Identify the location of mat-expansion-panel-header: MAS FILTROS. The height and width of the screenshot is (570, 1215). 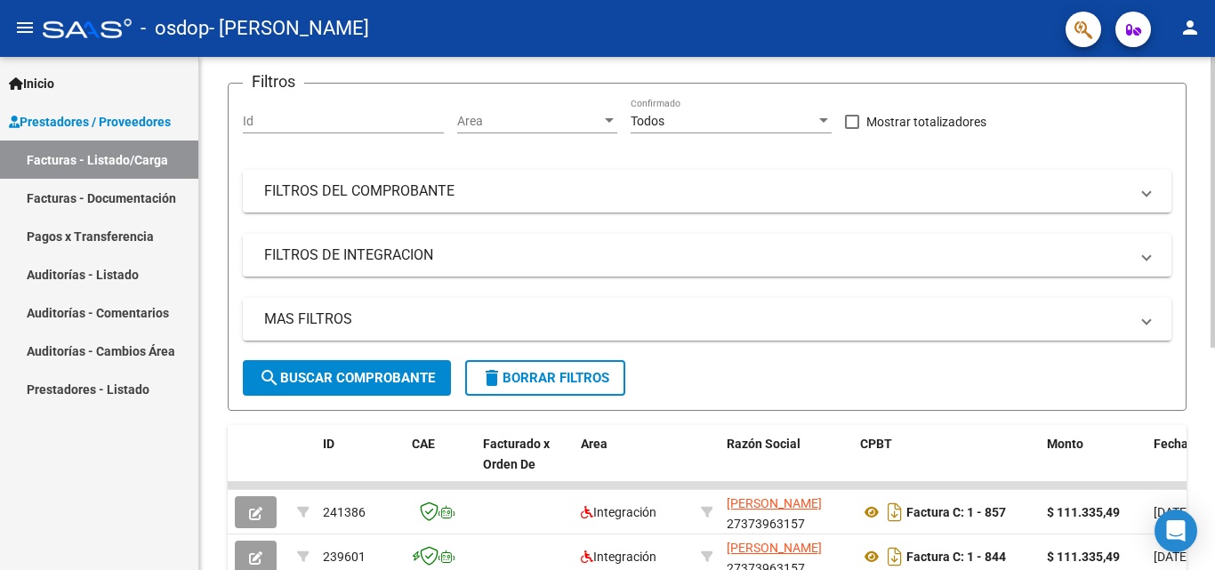
(707, 319).